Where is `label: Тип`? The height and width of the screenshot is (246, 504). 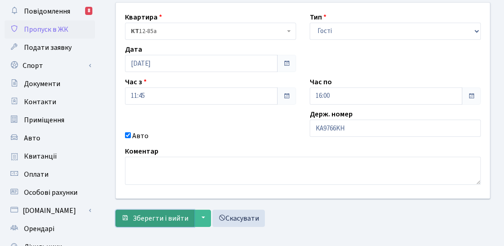 label: Тип is located at coordinates (318, 17).